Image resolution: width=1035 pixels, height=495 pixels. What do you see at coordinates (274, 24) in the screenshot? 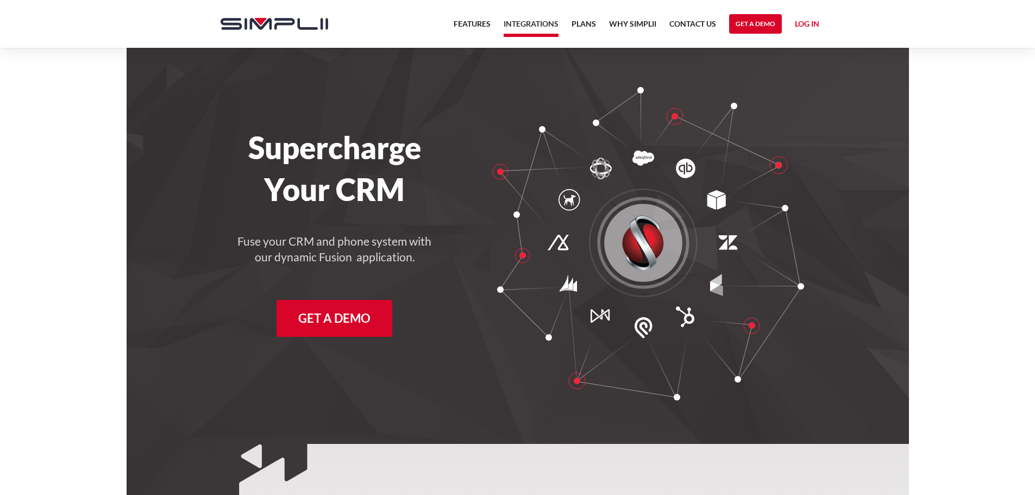
I see `img: Simplii` at bounding box center [274, 24].